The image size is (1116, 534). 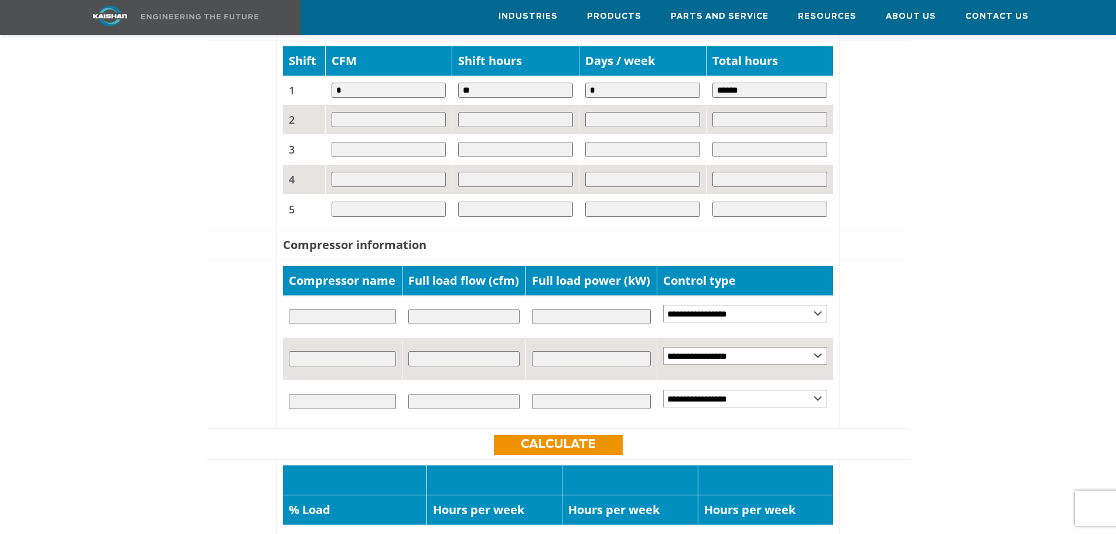 I want to click on td: 1, so click(x=304, y=90).